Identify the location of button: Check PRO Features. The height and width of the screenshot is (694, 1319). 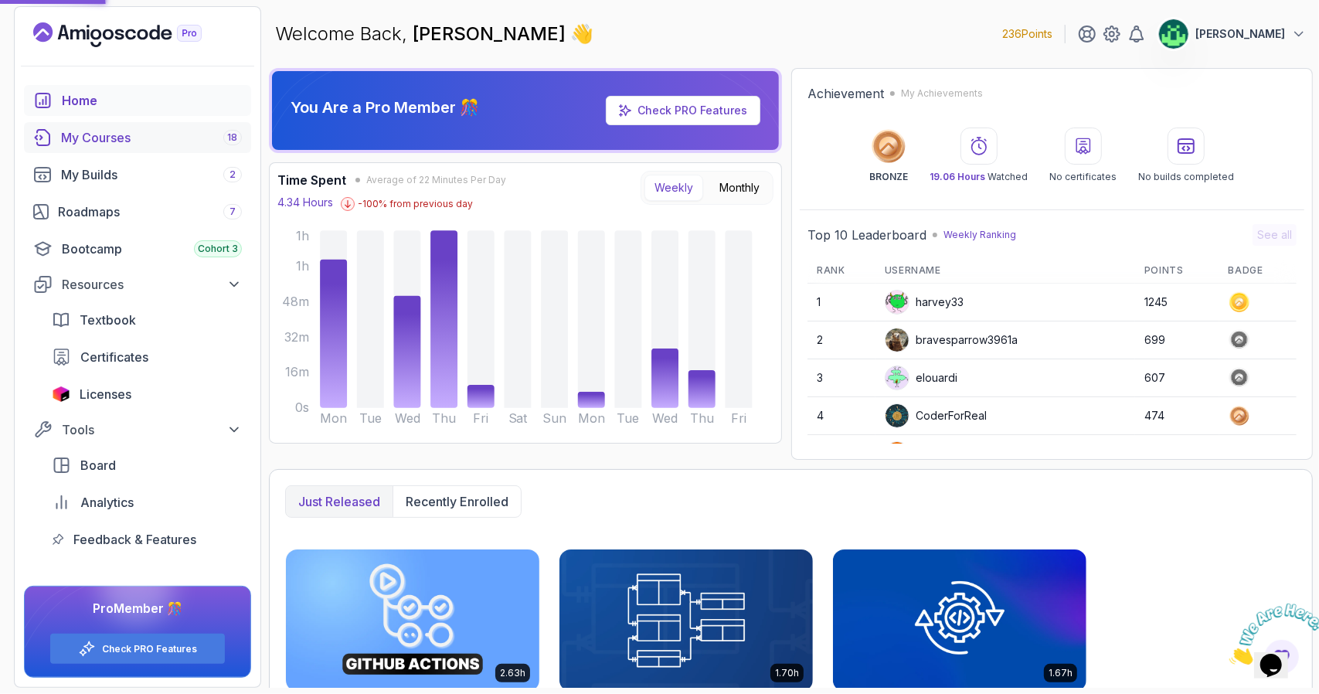
(137, 648).